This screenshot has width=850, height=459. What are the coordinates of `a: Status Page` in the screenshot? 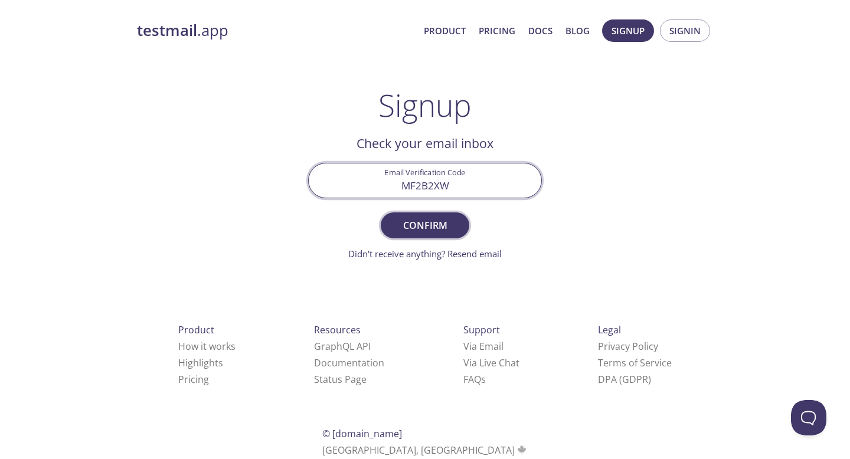 It's located at (340, 379).